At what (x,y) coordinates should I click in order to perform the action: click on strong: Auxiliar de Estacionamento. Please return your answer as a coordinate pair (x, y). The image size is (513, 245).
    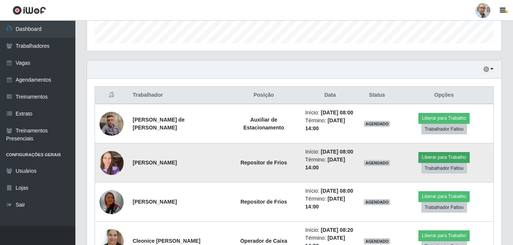
    Looking at the image, I should click on (264, 124).